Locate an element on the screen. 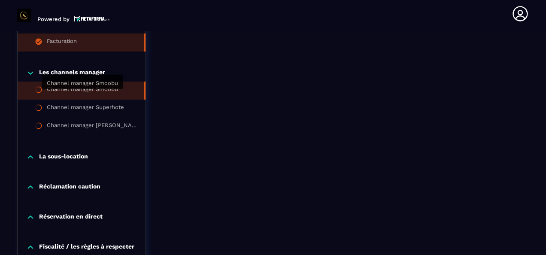  img: logo-branding is located at coordinates (24, 15).